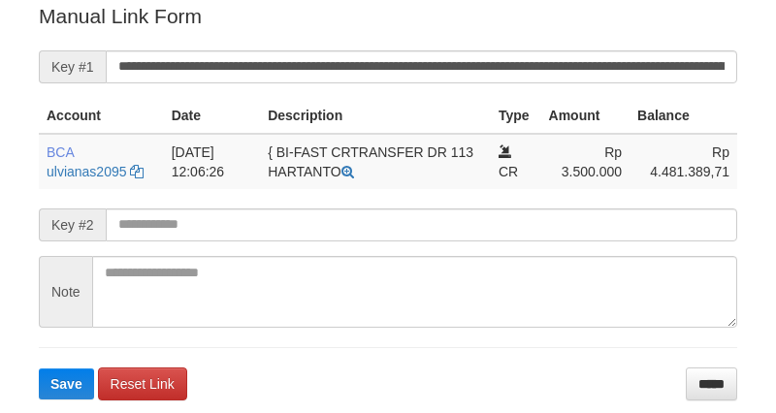 The image size is (776, 413). What do you see at coordinates (72, 67) in the screenshot?
I see `span: Key #1` at bounding box center [72, 67].